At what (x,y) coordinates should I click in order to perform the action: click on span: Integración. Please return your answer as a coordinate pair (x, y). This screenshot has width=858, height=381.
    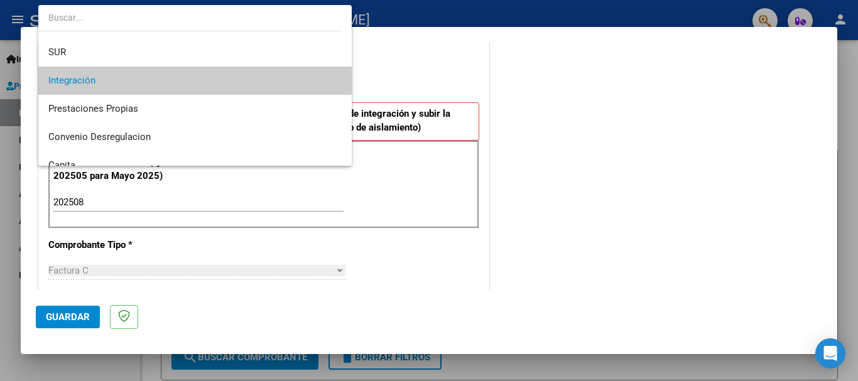
    Looking at the image, I should click on (72, 80).